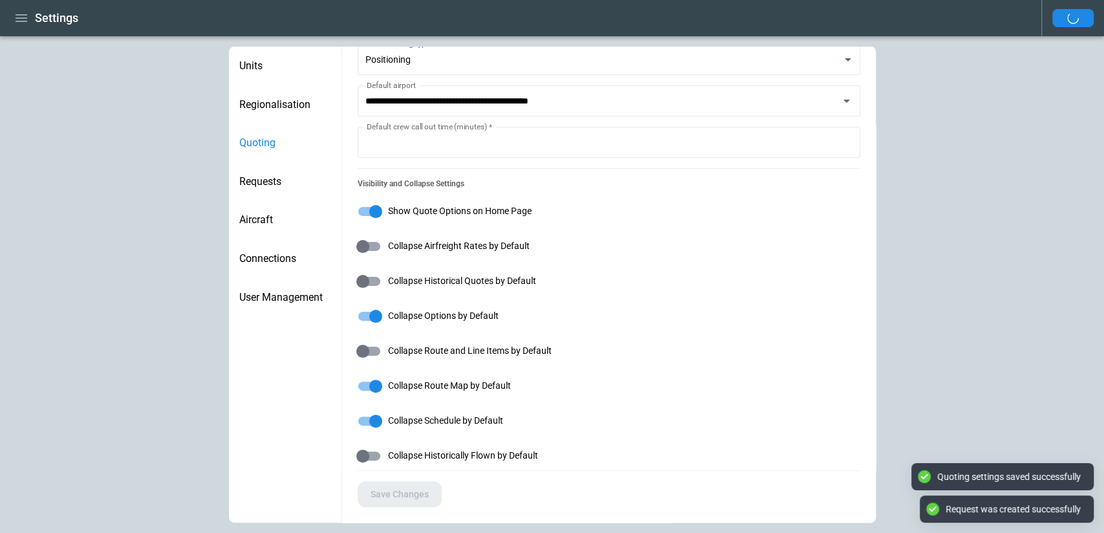  Describe the element at coordinates (285, 259) in the screenshot. I see `div: Connections` at that location.